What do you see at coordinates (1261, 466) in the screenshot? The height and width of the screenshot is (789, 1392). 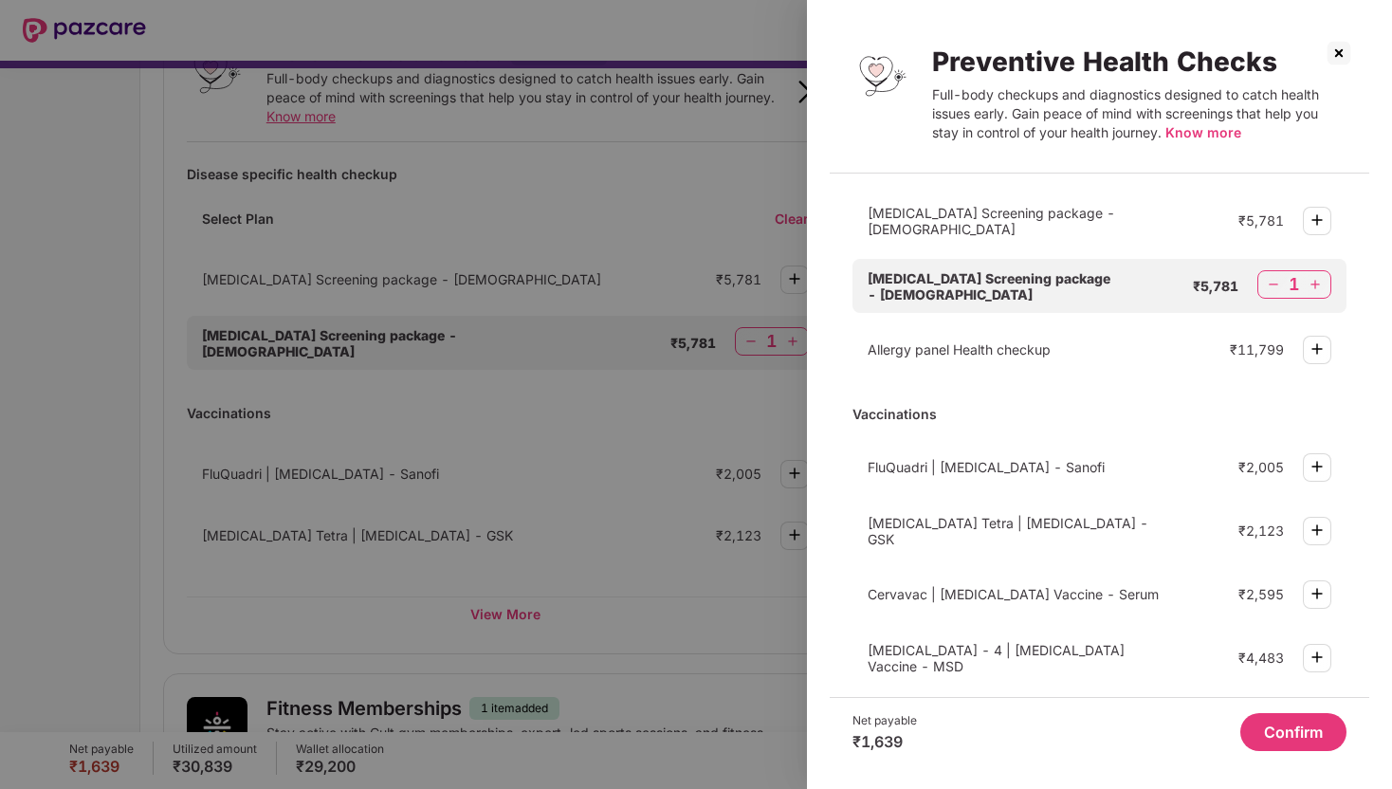 I see `div: ₹2,005` at bounding box center [1261, 466].